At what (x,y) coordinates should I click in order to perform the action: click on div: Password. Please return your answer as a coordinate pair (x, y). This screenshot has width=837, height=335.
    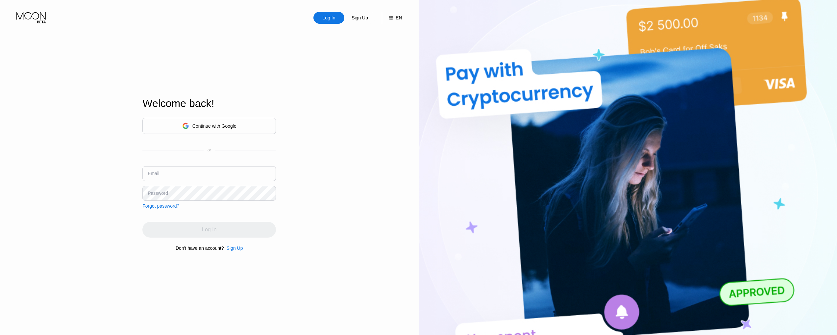
    Looking at the image, I should click on (157, 193).